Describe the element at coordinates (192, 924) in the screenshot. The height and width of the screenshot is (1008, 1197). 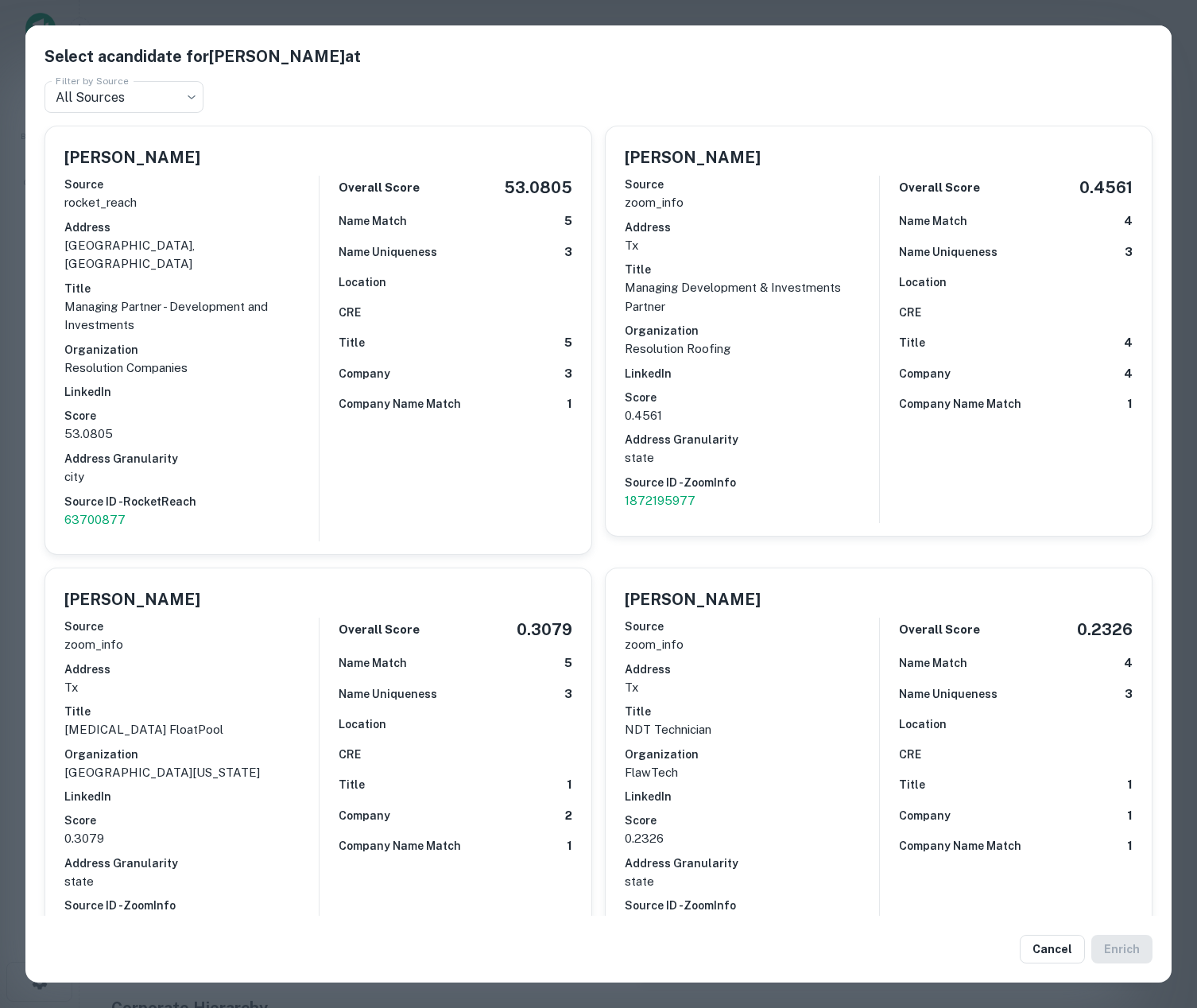
I see `p: -2040981411` at that location.